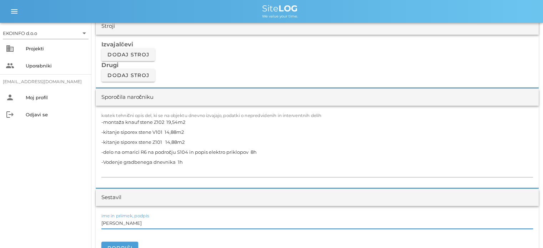 The image size is (543, 248). Describe the element at coordinates (108, 26) in the screenshot. I see `div: Stroji` at that location.